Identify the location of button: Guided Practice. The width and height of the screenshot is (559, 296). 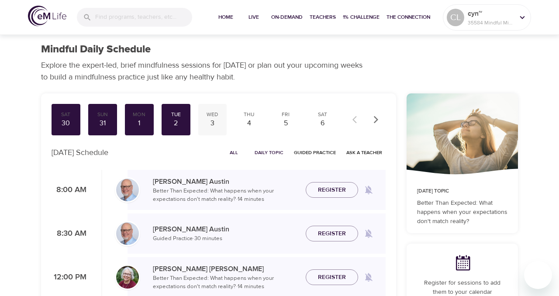
(315, 152).